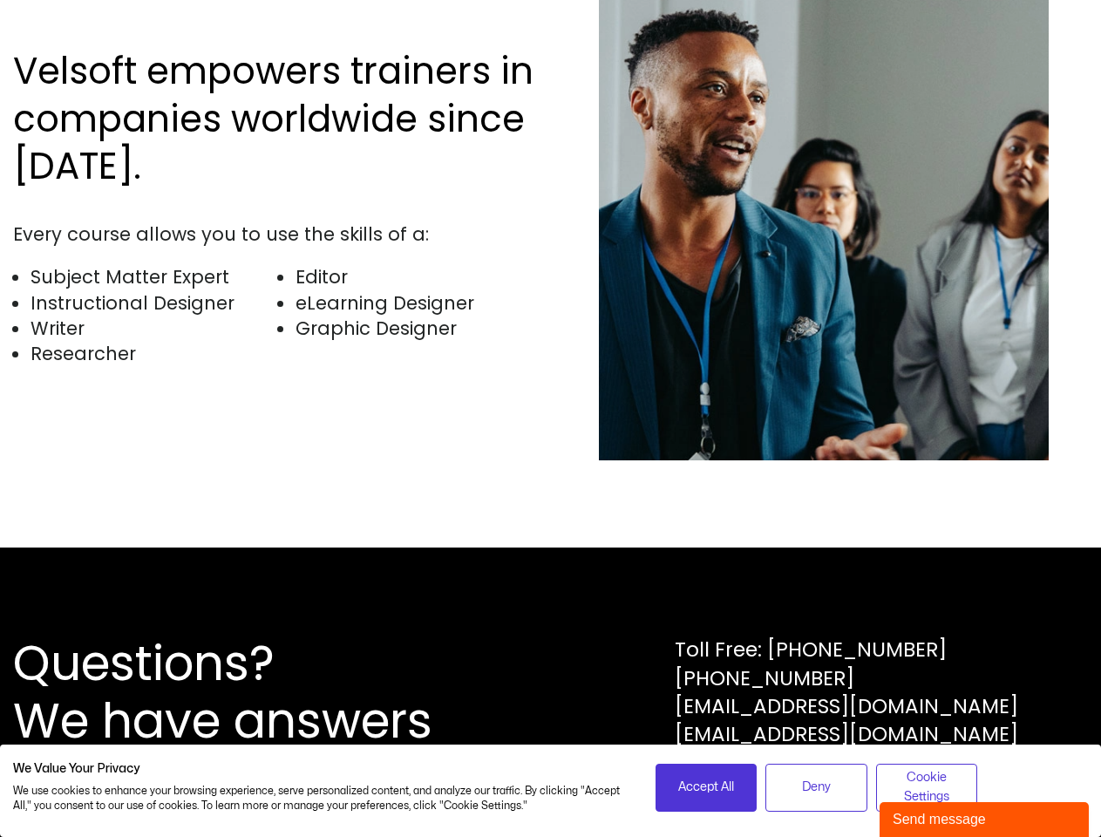 Image resolution: width=1101 pixels, height=837 pixels. I want to click on div: Every course allows you to use the skills of a:, so click(277, 234).